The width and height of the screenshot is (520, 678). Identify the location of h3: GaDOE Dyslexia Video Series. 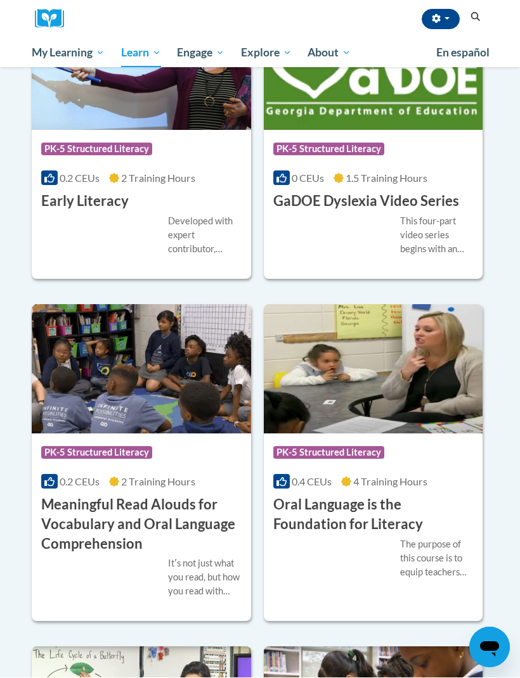
(366, 201).